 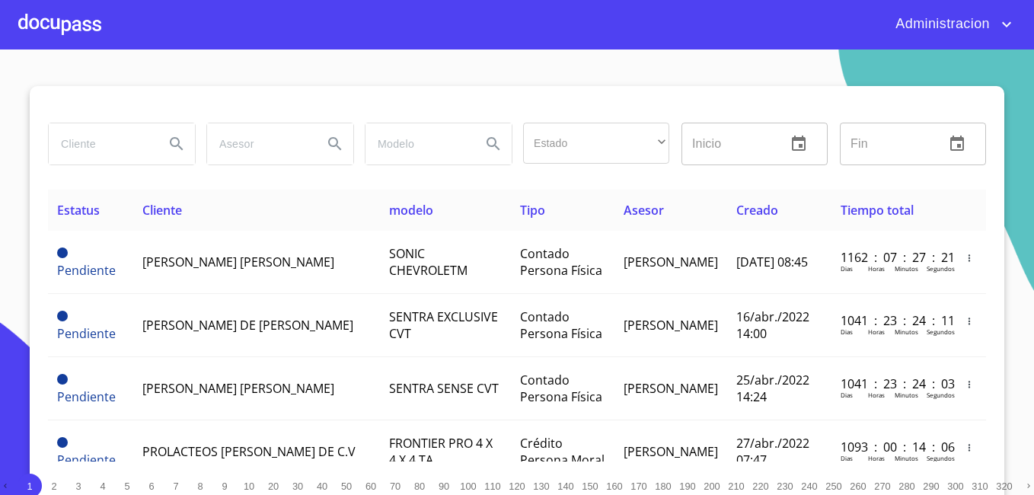 What do you see at coordinates (891, 384) in the screenshot?
I see `p: 1041 : 23 : 24 : 03` at bounding box center [891, 384].